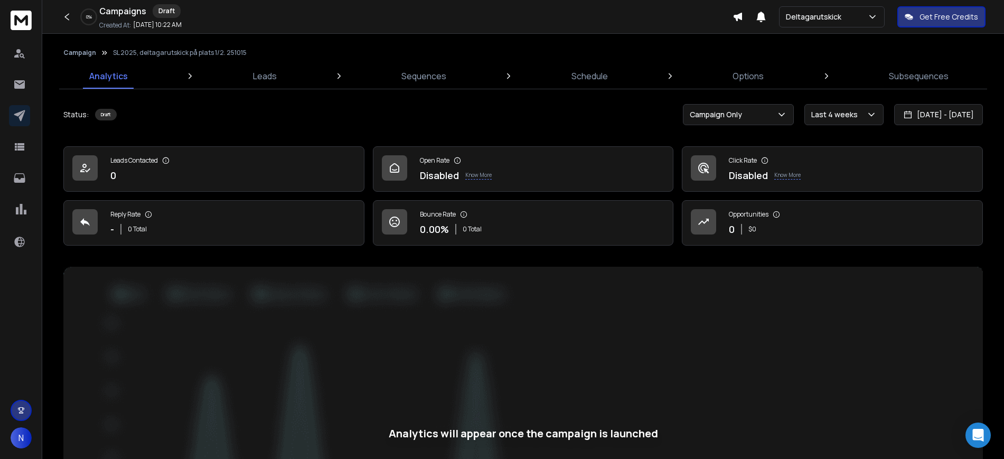 The image size is (1004, 459). I want to click on a: Schedule, so click(589, 76).